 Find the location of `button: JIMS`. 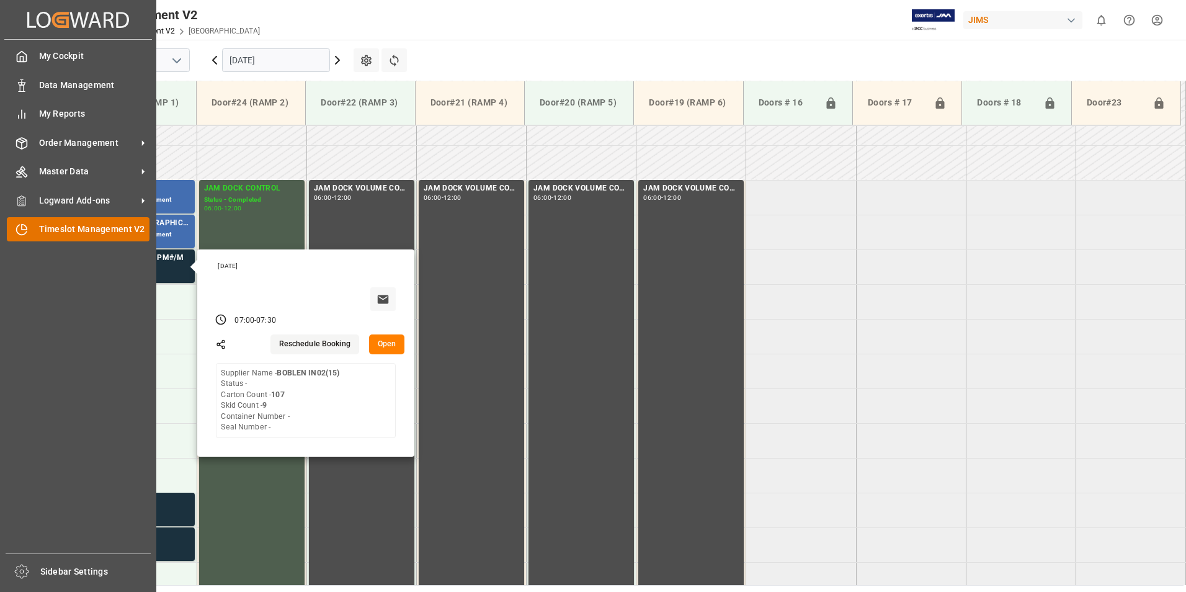

button: JIMS is located at coordinates (1026, 20).